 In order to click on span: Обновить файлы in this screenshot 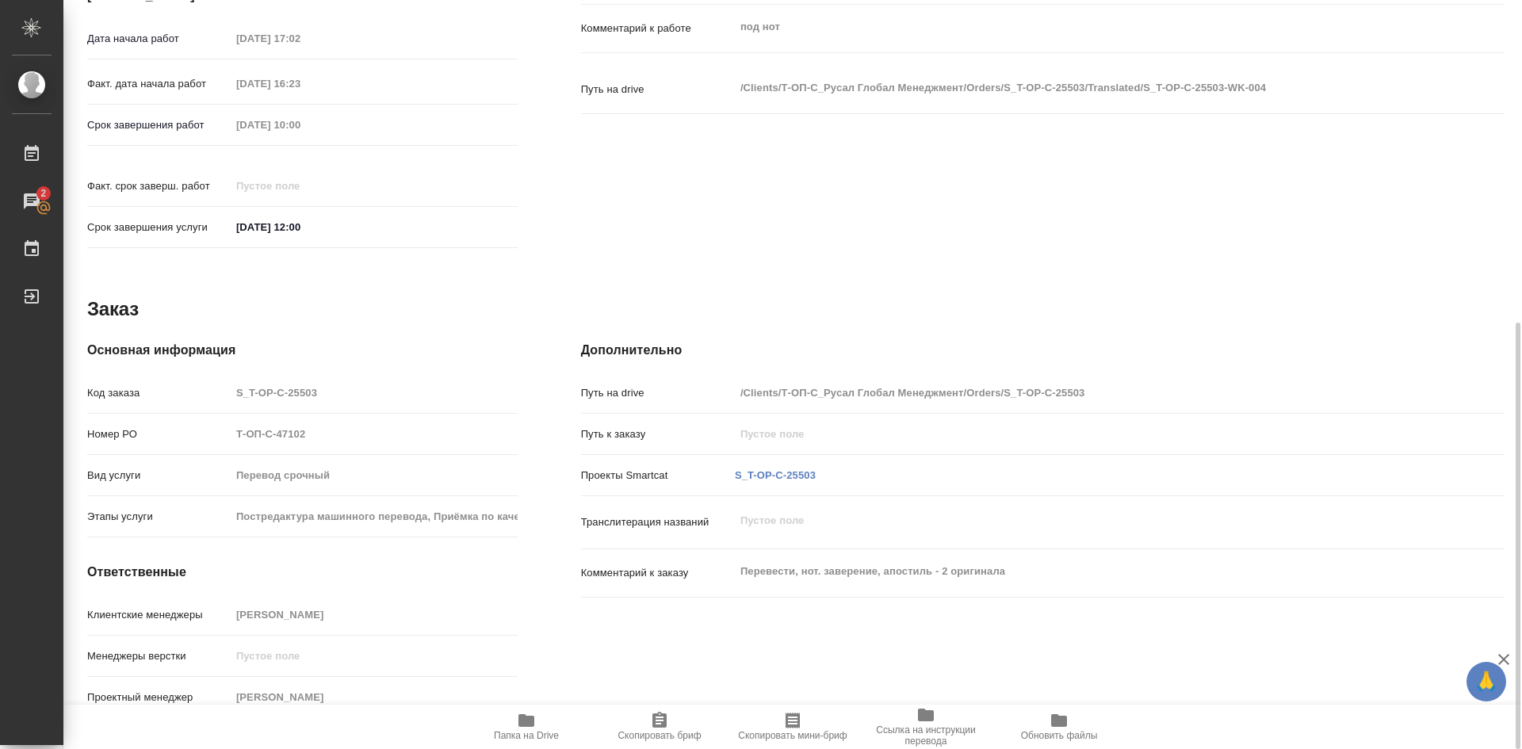, I will do `click(1059, 736)`.